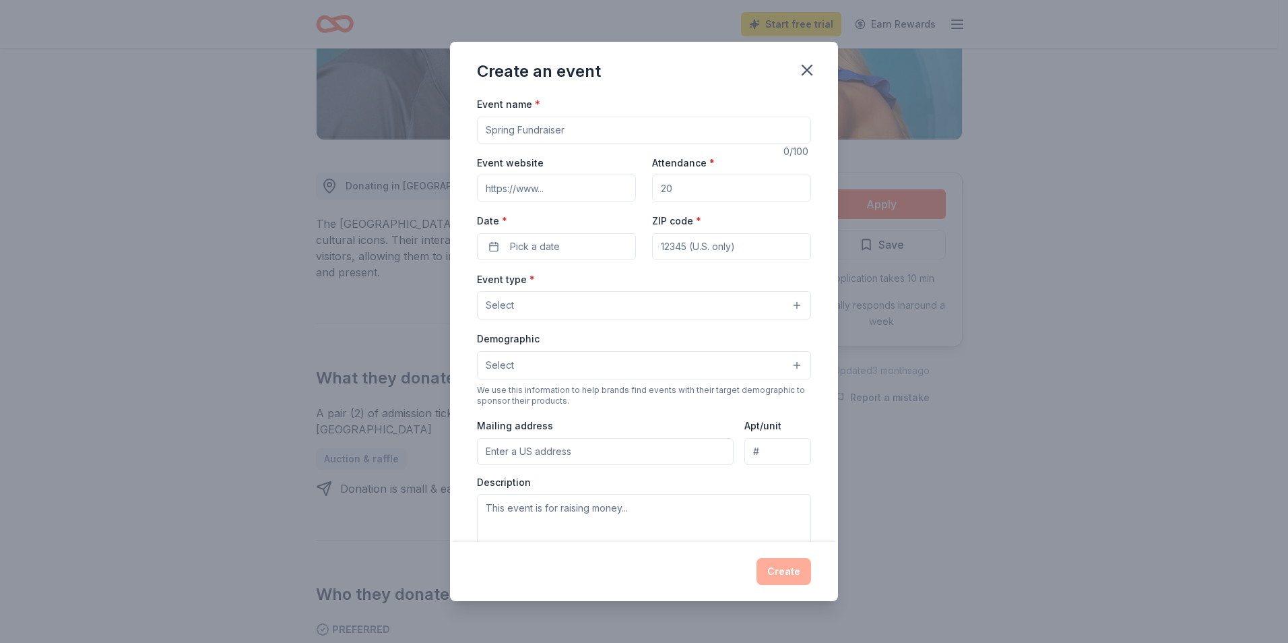 Image resolution: width=1288 pixels, height=643 pixels. Describe the element at coordinates (683, 163) in the screenshot. I see `label: Attendance` at that location.